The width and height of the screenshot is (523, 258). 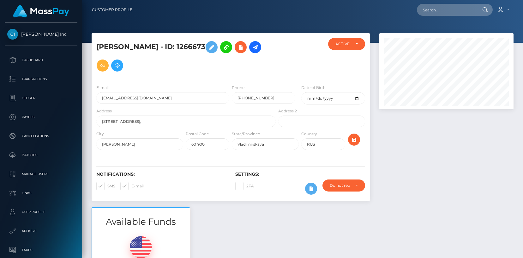 What do you see at coordinates (41, 79) in the screenshot?
I see `a: Transactions` at bounding box center [41, 79].